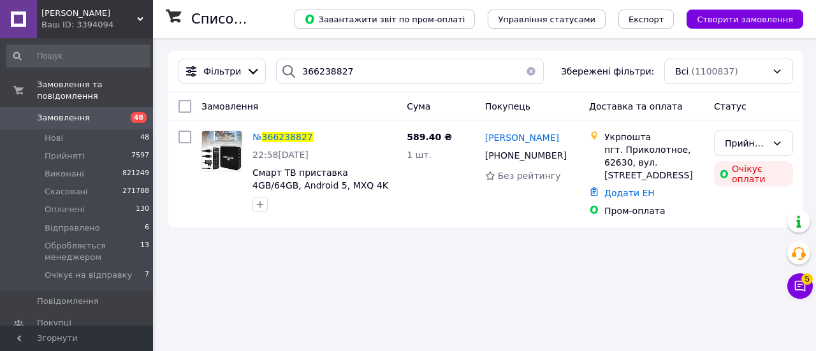  What do you see at coordinates (92, 252) in the screenshot?
I see `span: Обробляється менеджером` at bounding box center [92, 252].